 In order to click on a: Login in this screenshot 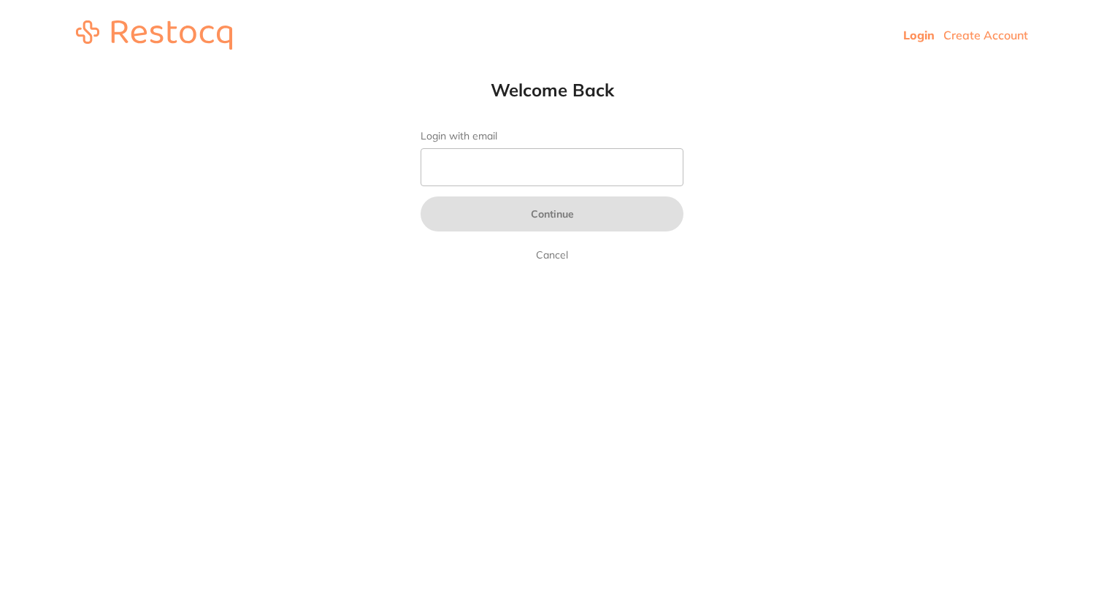, I will do `click(918, 35)`.